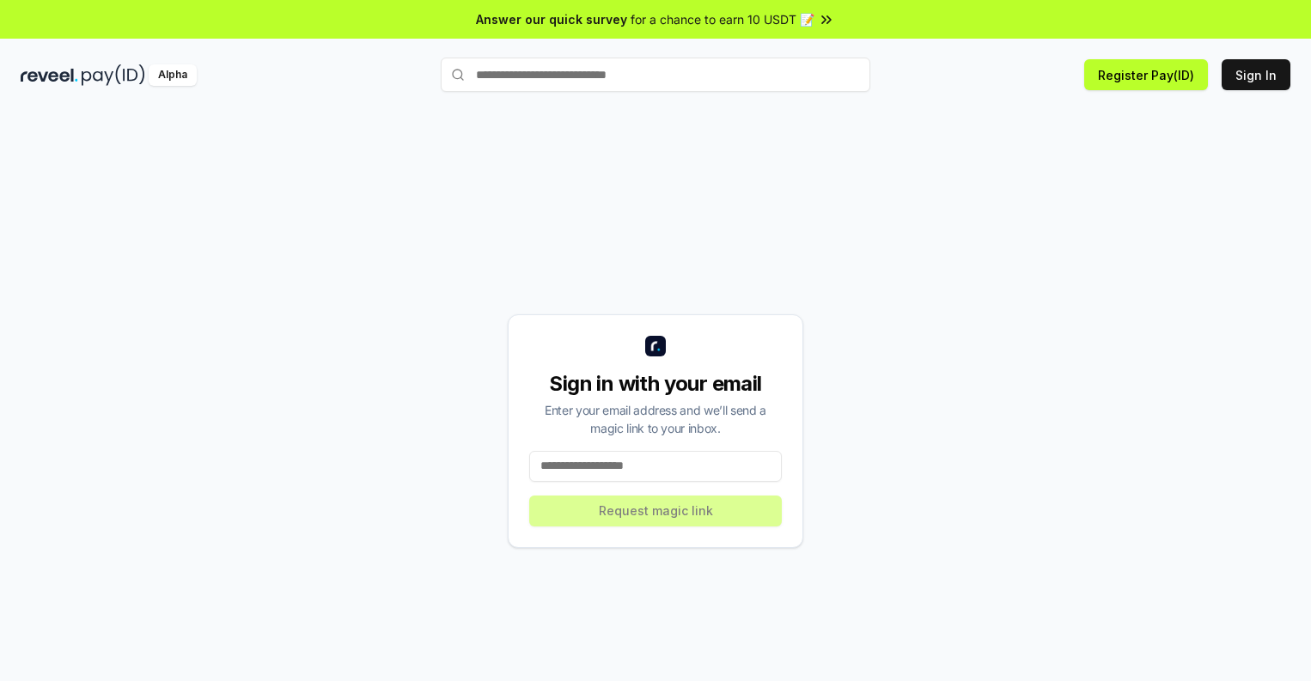 Image resolution: width=1311 pixels, height=681 pixels. What do you see at coordinates (113, 75) in the screenshot?
I see `img: pay_id` at bounding box center [113, 75].